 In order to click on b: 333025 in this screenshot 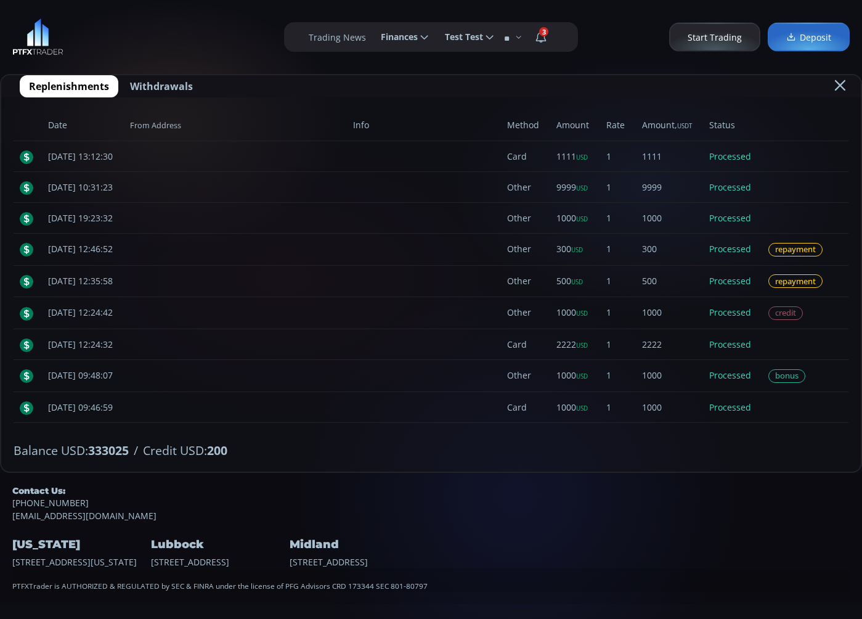, I will do `click(108, 450)`.